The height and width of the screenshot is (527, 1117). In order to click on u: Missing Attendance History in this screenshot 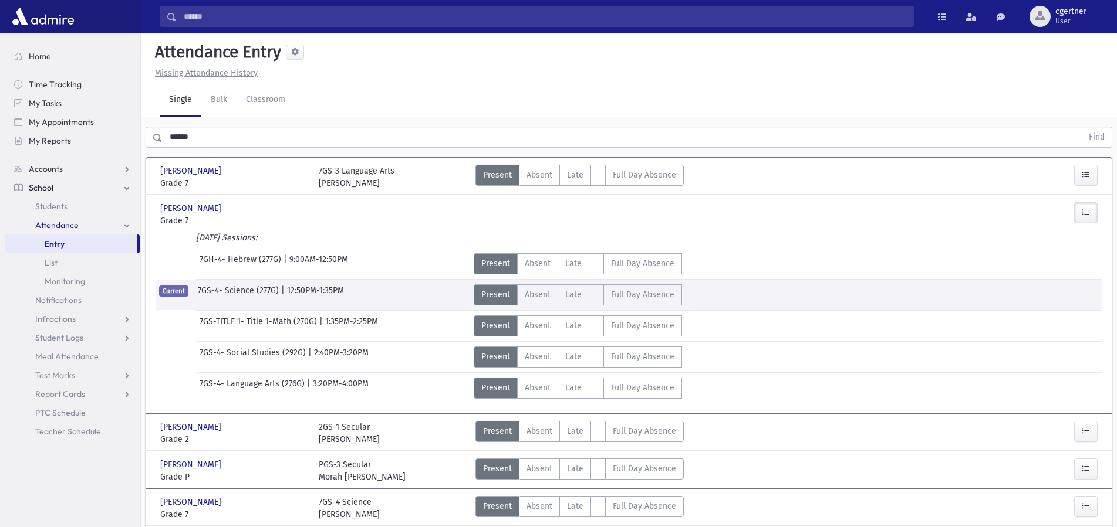, I will do `click(206, 73)`.